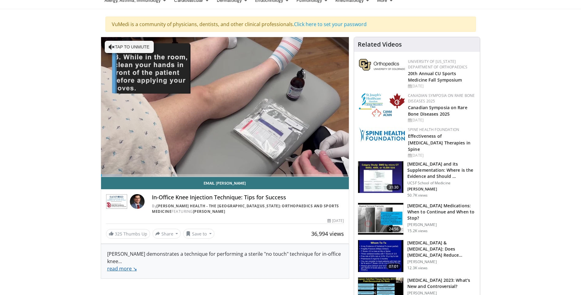 The height and width of the screenshot is (295, 581). What do you see at coordinates (225, 107) in the screenshot?
I see `video-js: Video Player` at bounding box center [225, 107].